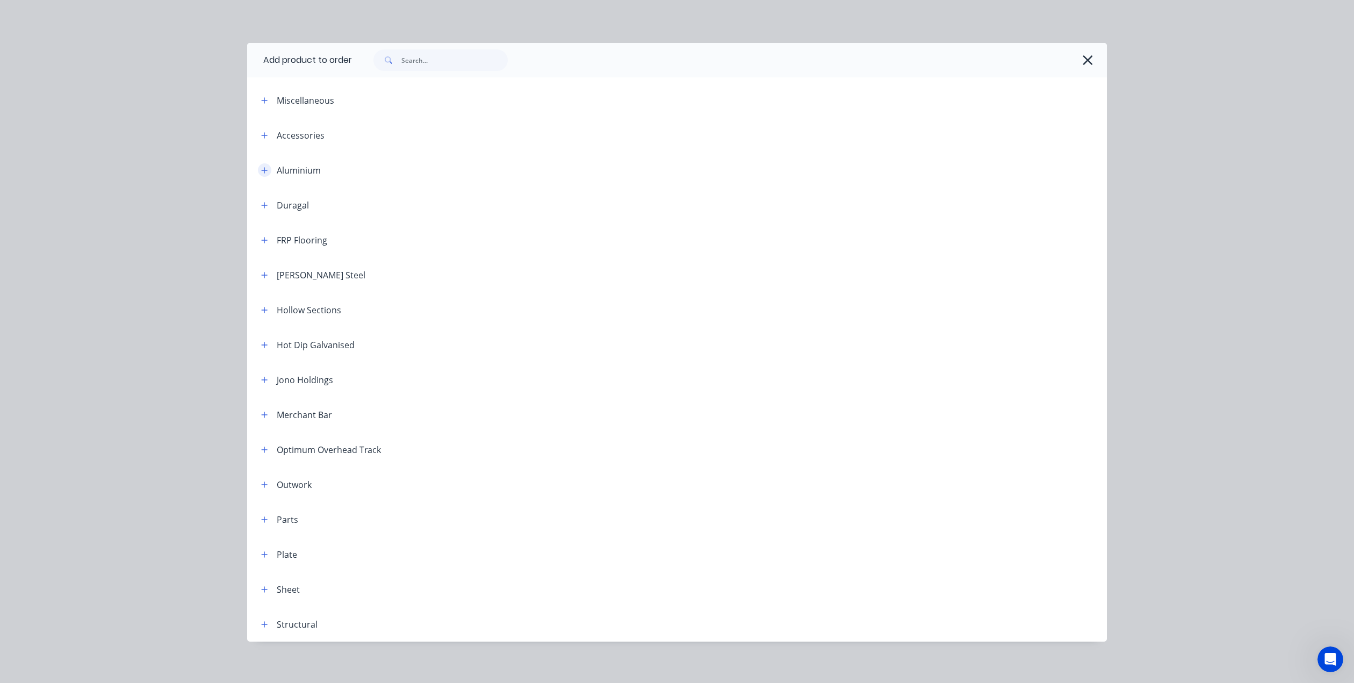  Describe the element at coordinates (107, 334) in the screenshot. I see `span: neutral face reaction` at that location.